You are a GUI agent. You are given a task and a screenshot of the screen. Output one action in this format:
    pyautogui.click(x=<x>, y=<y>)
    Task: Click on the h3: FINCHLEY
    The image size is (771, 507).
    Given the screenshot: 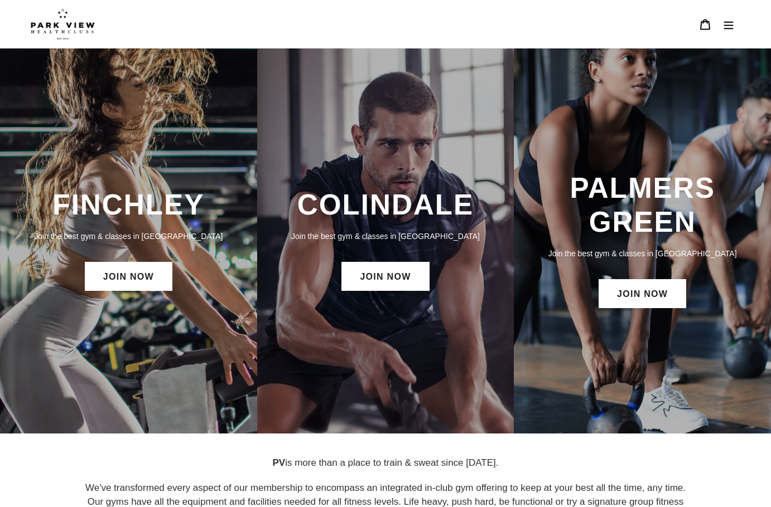 What is the action you would take?
    pyautogui.click(x=128, y=205)
    